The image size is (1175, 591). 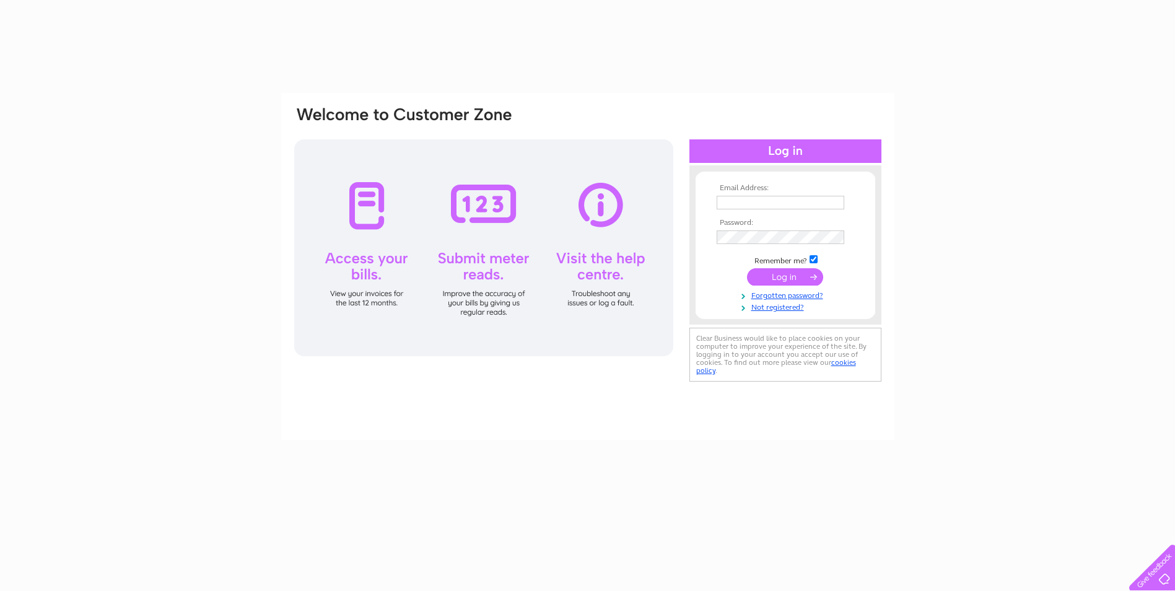 I want to click on a: Not registered?, so click(x=787, y=306).